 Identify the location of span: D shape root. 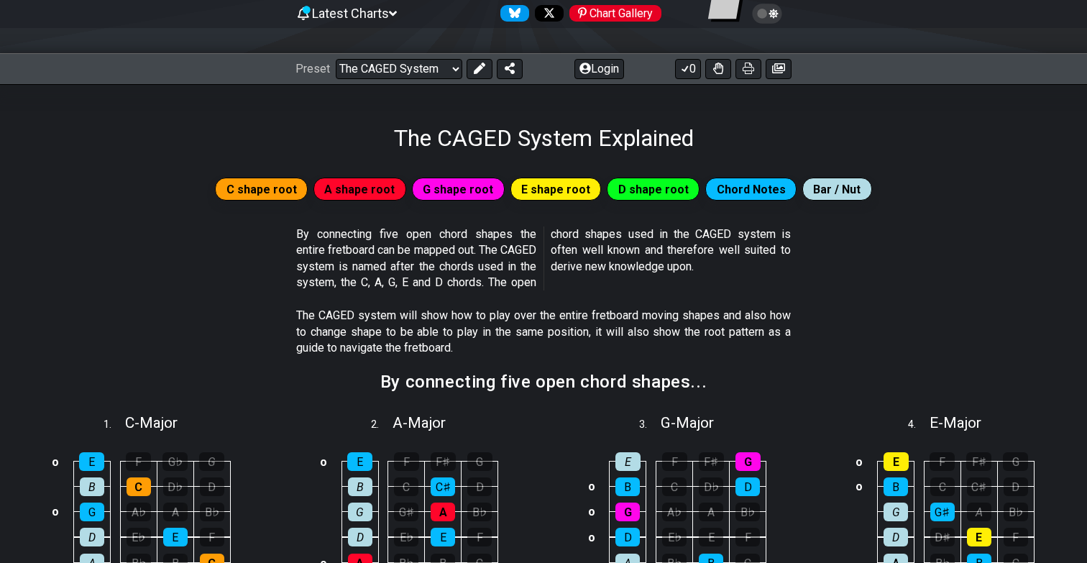
(653, 189).